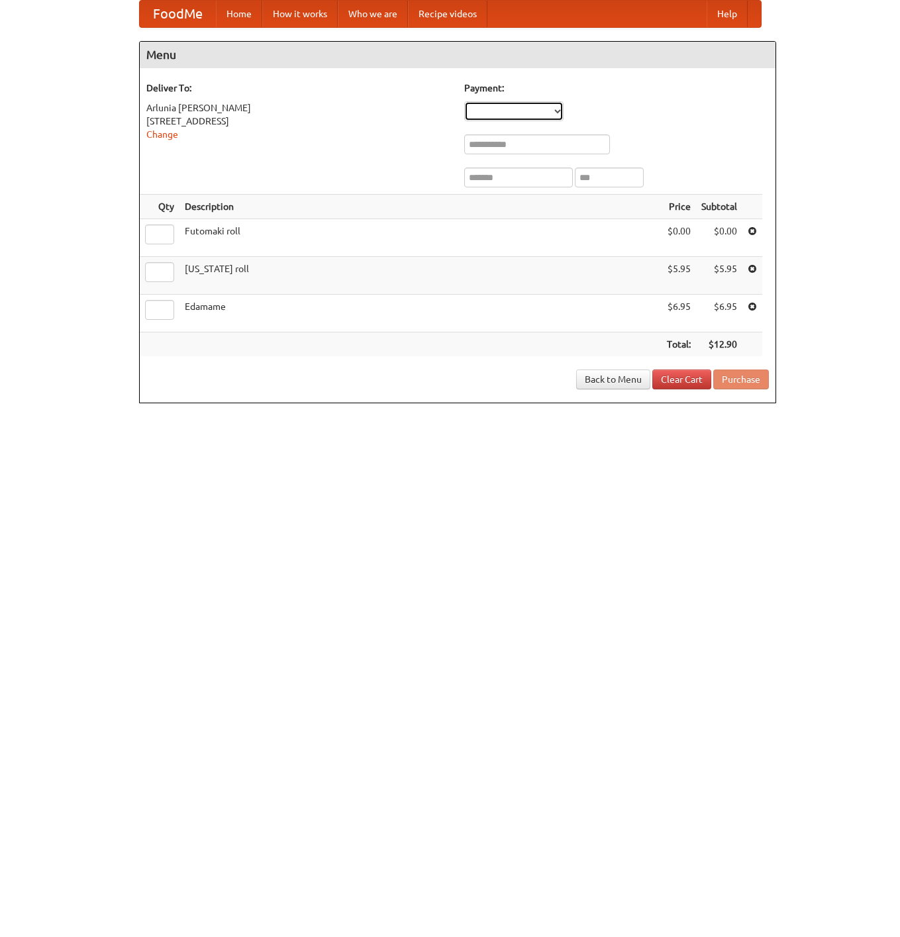  Describe the element at coordinates (719, 207) in the screenshot. I see `th: Subtotal` at that location.